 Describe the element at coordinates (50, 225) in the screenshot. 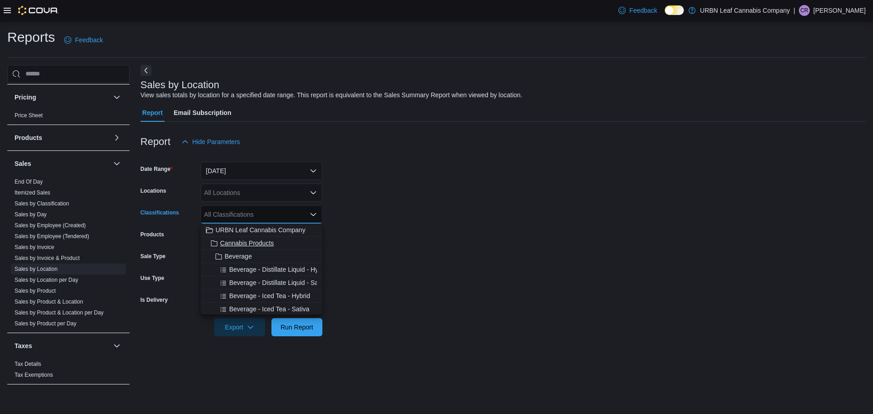

I see `span: Sales by Employee (Created)` at that location.